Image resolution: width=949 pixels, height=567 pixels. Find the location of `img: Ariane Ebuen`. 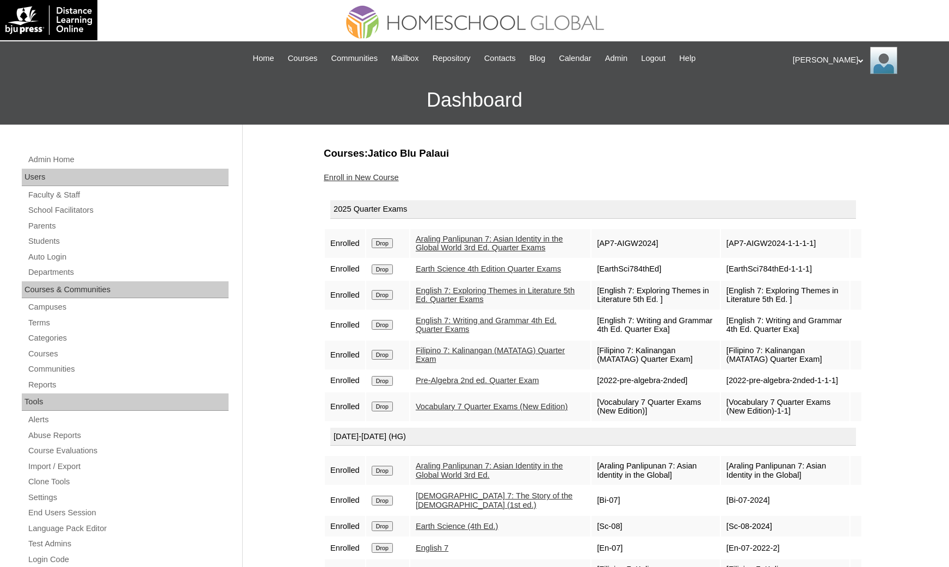

img: Ariane Ebuen is located at coordinates (884, 60).